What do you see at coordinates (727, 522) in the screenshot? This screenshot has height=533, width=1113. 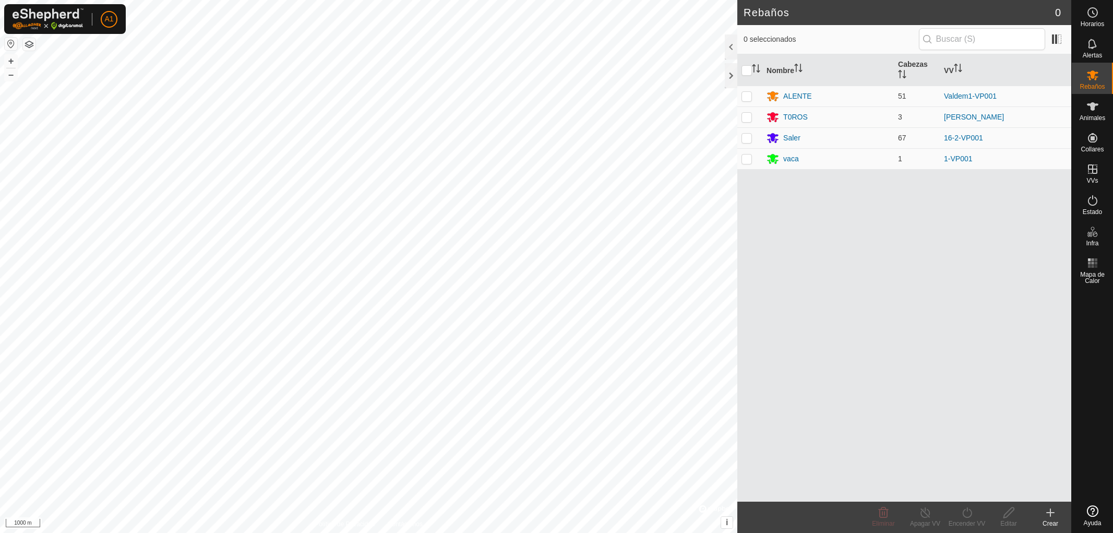 I see `font: i` at bounding box center [727, 522].